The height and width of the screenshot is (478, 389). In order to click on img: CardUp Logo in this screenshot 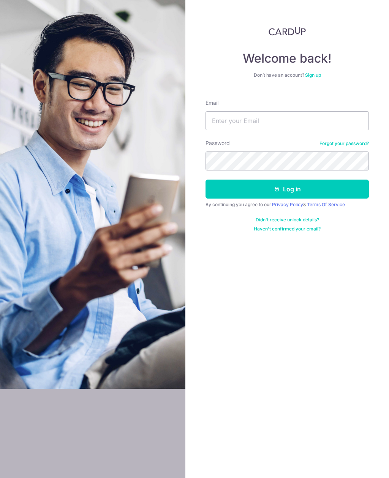, I will do `click(287, 31)`.